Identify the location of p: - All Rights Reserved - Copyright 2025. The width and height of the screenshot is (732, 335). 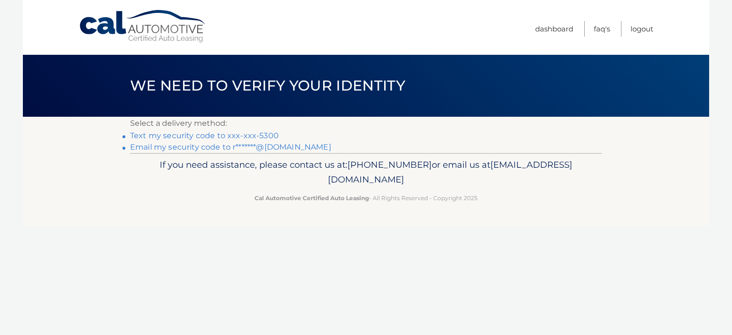
(366, 198).